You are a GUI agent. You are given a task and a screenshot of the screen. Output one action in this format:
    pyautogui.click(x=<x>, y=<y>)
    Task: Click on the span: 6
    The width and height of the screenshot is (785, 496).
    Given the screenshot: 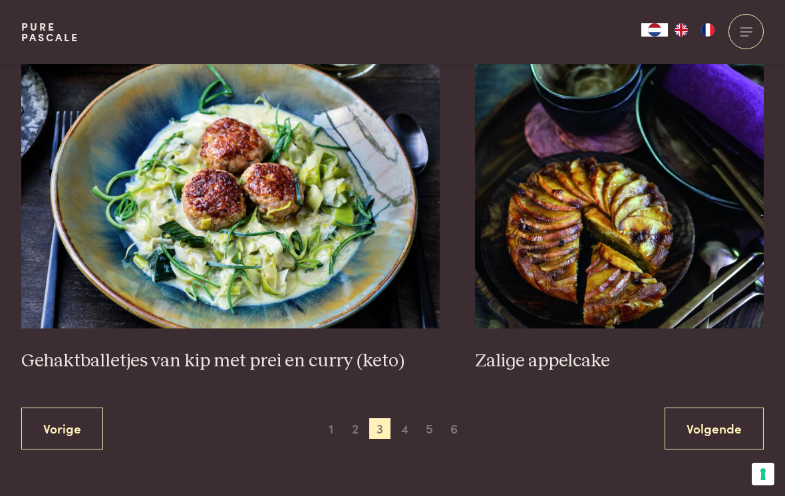 What is the action you would take?
    pyautogui.click(x=454, y=429)
    